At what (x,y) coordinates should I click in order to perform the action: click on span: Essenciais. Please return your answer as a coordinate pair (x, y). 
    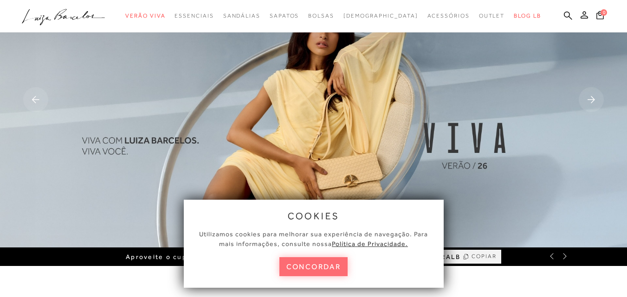
    Looking at the image, I should click on (194, 16).